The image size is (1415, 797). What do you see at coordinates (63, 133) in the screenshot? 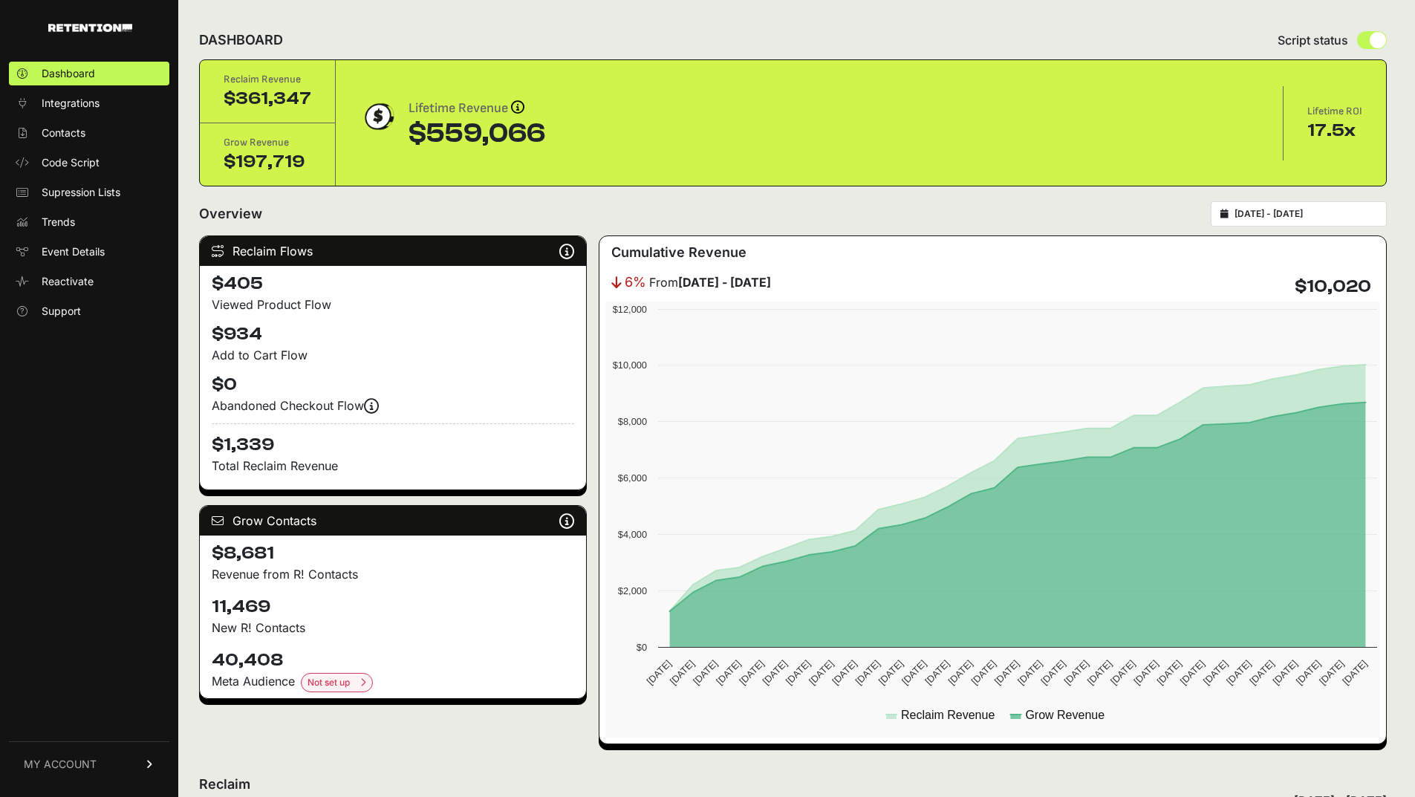
I see `span: Contacts` at bounding box center [63, 133].